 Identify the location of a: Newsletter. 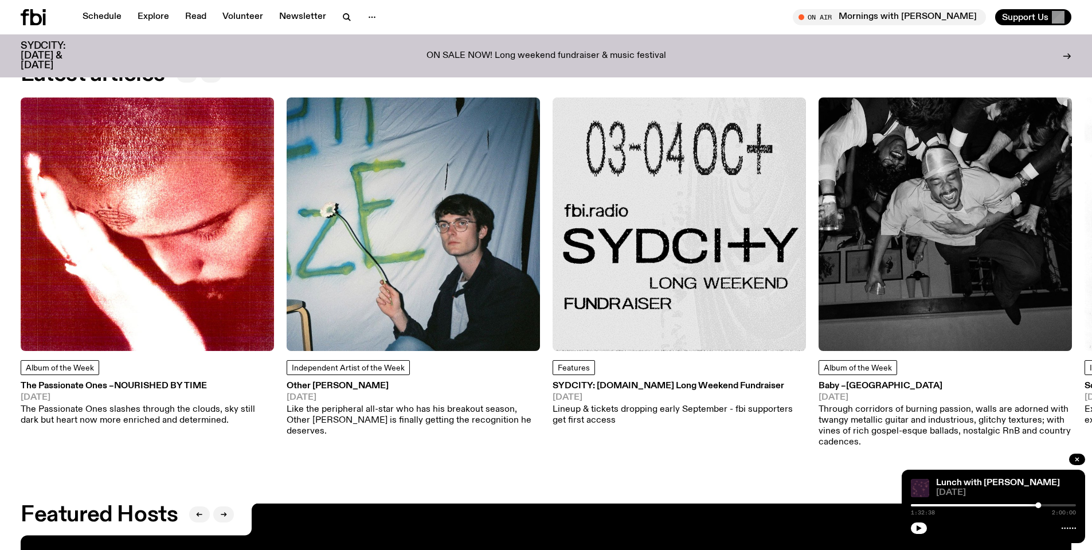
(303, 17).